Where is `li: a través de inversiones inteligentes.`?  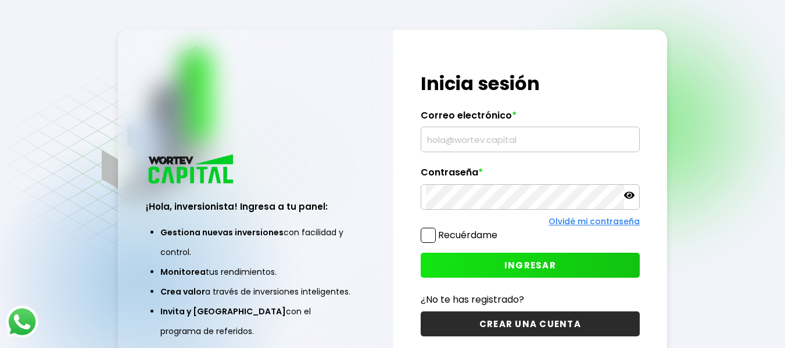 li: a través de inversiones inteligentes. is located at coordinates (256, 292).